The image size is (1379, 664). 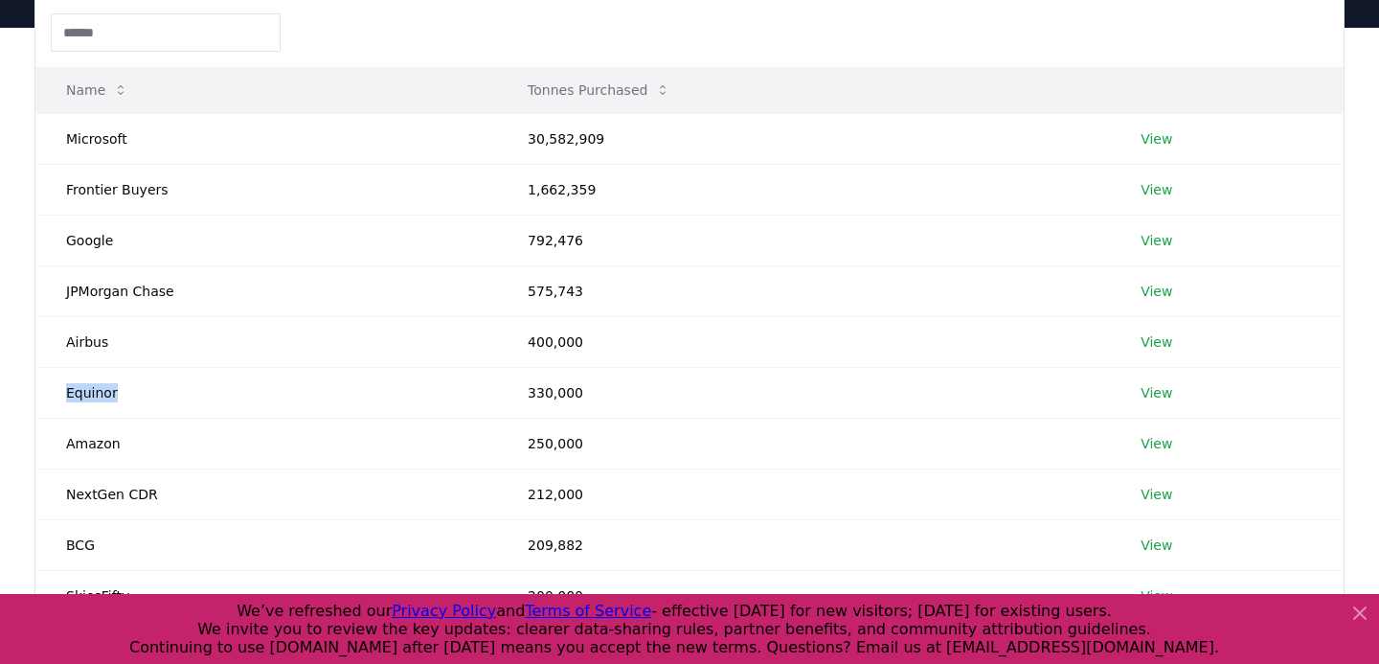 What do you see at coordinates (266, 544) in the screenshot?
I see `td: BCG` at bounding box center [266, 544].